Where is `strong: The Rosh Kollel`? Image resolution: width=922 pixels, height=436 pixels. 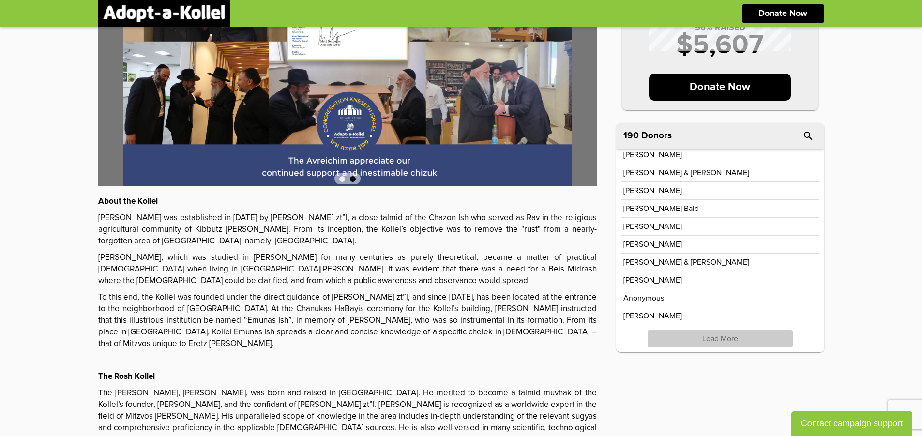 strong: The Rosh Kollel is located at coordinates (126, 377).